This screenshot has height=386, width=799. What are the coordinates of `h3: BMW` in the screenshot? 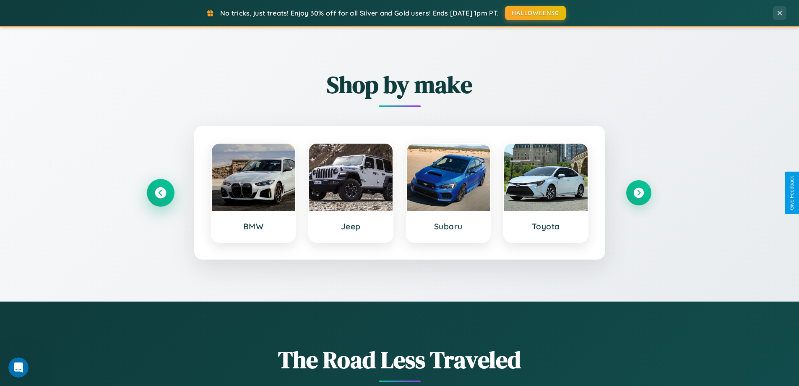 It's located at (253, 226).